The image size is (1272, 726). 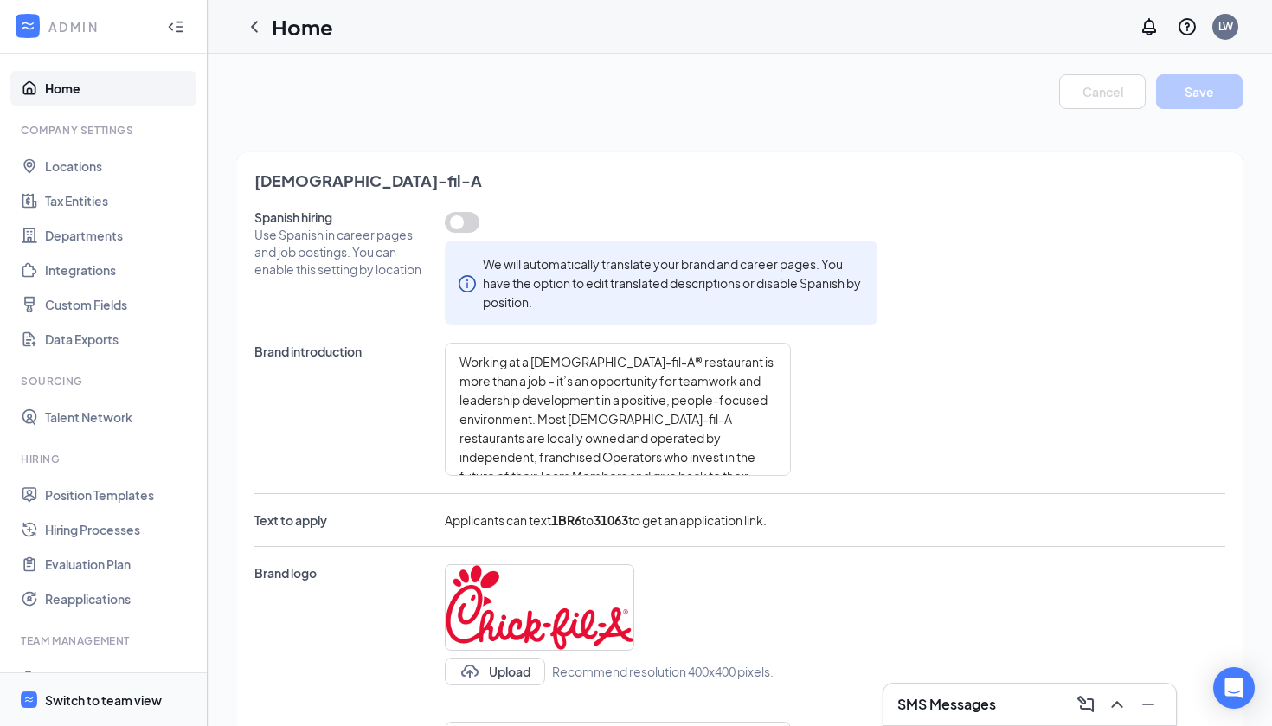 I want to click on button: Minimize, so click(x=1148, y=704).